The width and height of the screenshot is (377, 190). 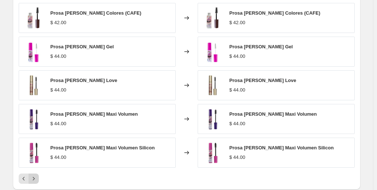 I want to click on button: Next, so click(x=34, y=179).